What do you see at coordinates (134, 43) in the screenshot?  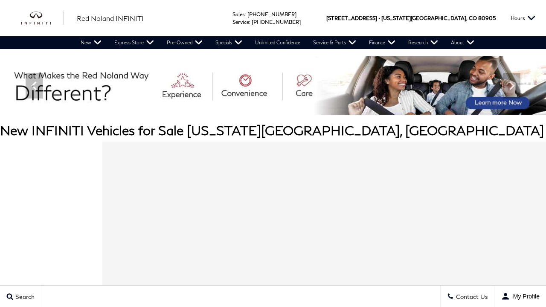 I see `a: Express Store` at bounding box center [134, 43].